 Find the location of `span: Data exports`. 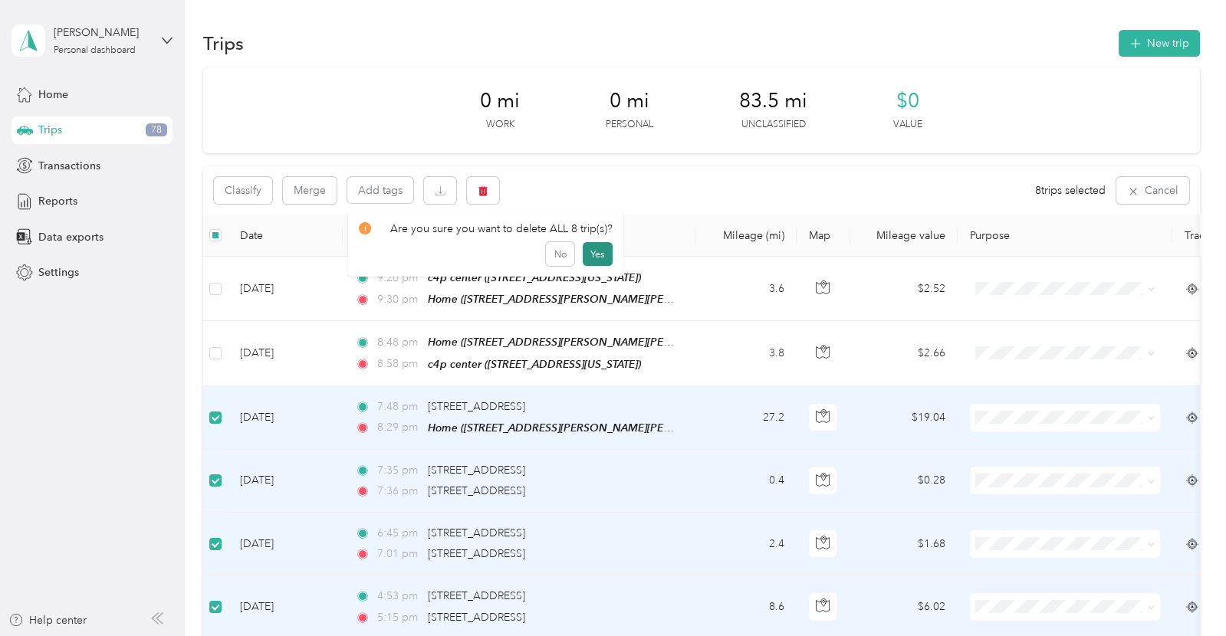

span: Data exports is located at coordinates (71, 237).